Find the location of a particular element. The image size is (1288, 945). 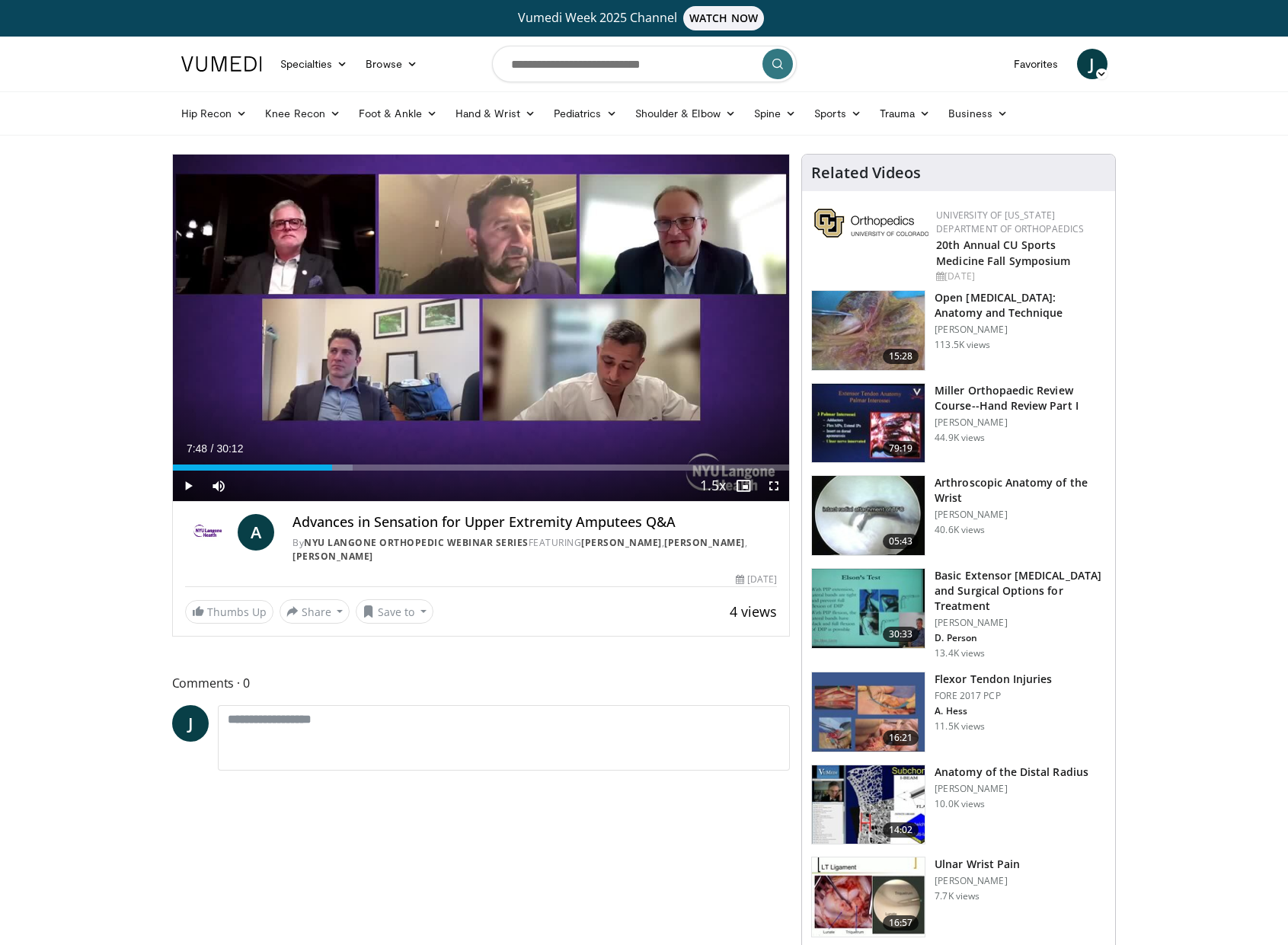

video-js: Video Player is located at coordinates (481, 328).